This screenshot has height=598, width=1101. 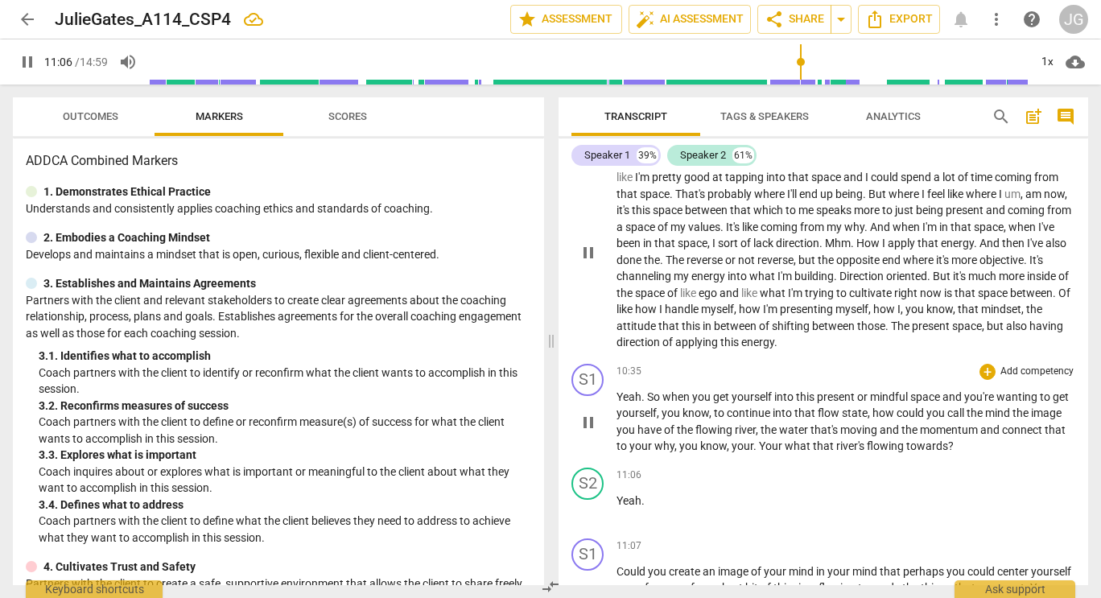 What do you see at coordinates (698, 177) in the screenshot?
I see `span: good` at bounding box center [698, 177].